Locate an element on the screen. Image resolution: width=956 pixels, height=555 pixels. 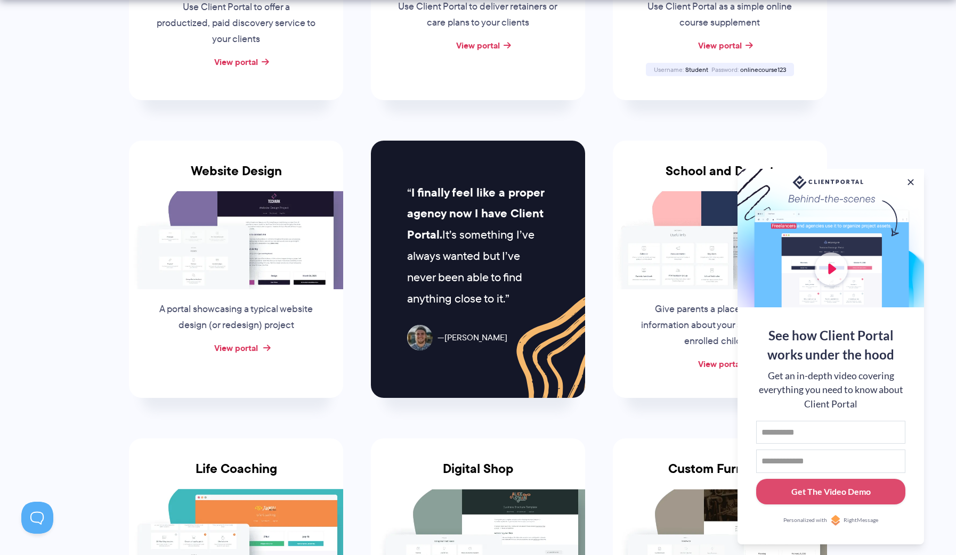
h3: Website Design is located at coordinates (236, 177).